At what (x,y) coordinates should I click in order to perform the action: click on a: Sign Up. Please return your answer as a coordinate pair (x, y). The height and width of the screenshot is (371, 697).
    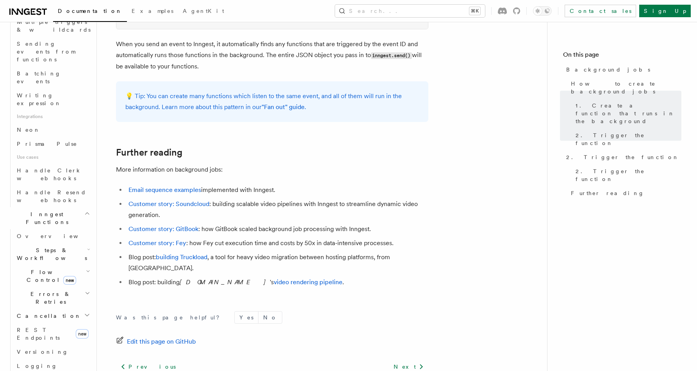
    Looking at the image, I should click on (665, 11).